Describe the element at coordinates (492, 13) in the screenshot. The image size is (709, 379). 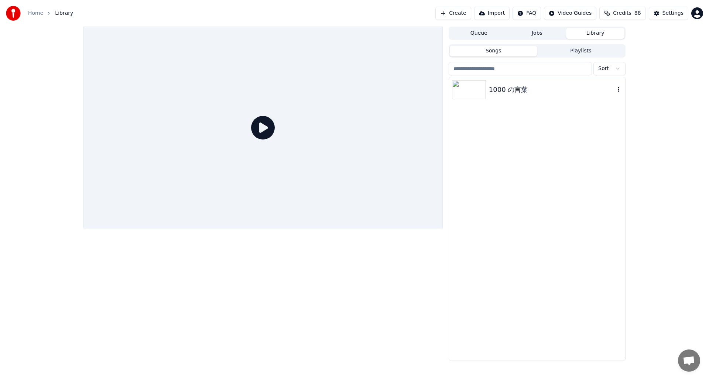
I see `button: Import` at that location.